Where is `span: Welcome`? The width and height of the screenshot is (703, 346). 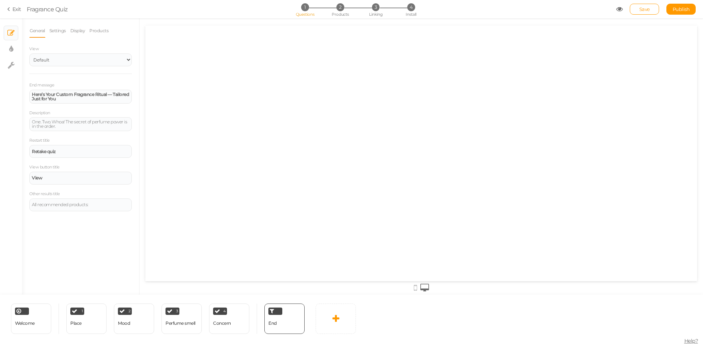 span: Welcome is located at coordinates (25, 323).